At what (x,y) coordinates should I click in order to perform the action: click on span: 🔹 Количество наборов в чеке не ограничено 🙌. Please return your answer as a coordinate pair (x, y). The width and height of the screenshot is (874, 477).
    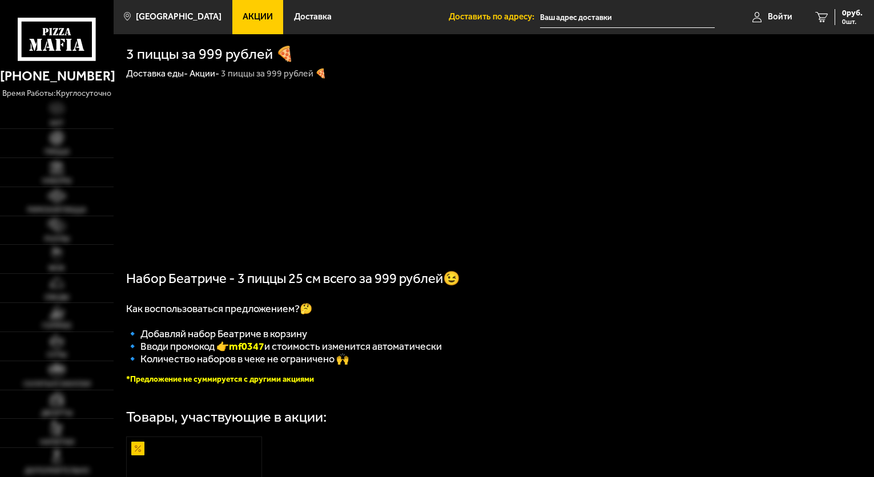
    Looking at the image, I should click on (238, 359).